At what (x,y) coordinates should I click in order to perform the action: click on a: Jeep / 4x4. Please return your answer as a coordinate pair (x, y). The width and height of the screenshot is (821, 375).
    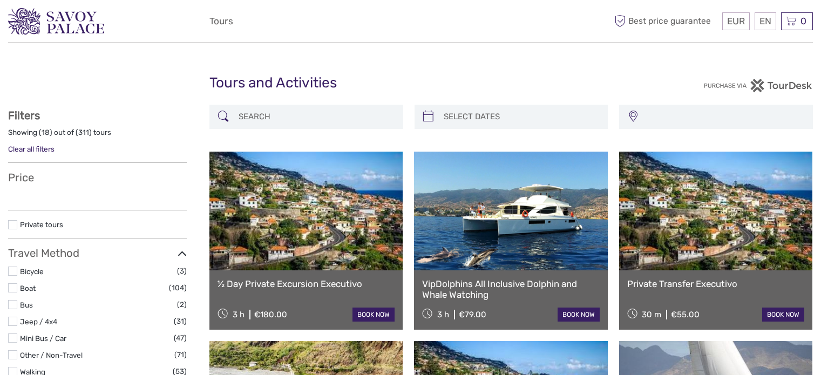
    Looking at the image, I should click on (38, 322).